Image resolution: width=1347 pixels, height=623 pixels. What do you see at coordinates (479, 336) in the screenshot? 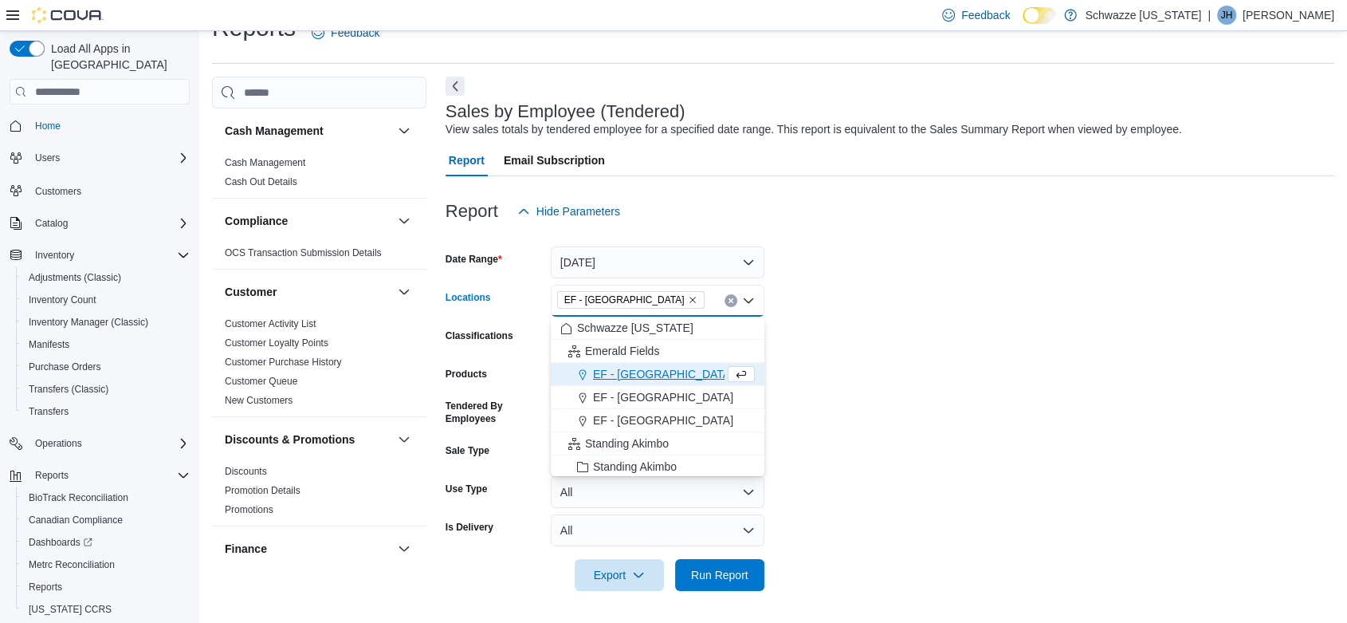
I see `label: Classifications` at bounding box center [479, 336].